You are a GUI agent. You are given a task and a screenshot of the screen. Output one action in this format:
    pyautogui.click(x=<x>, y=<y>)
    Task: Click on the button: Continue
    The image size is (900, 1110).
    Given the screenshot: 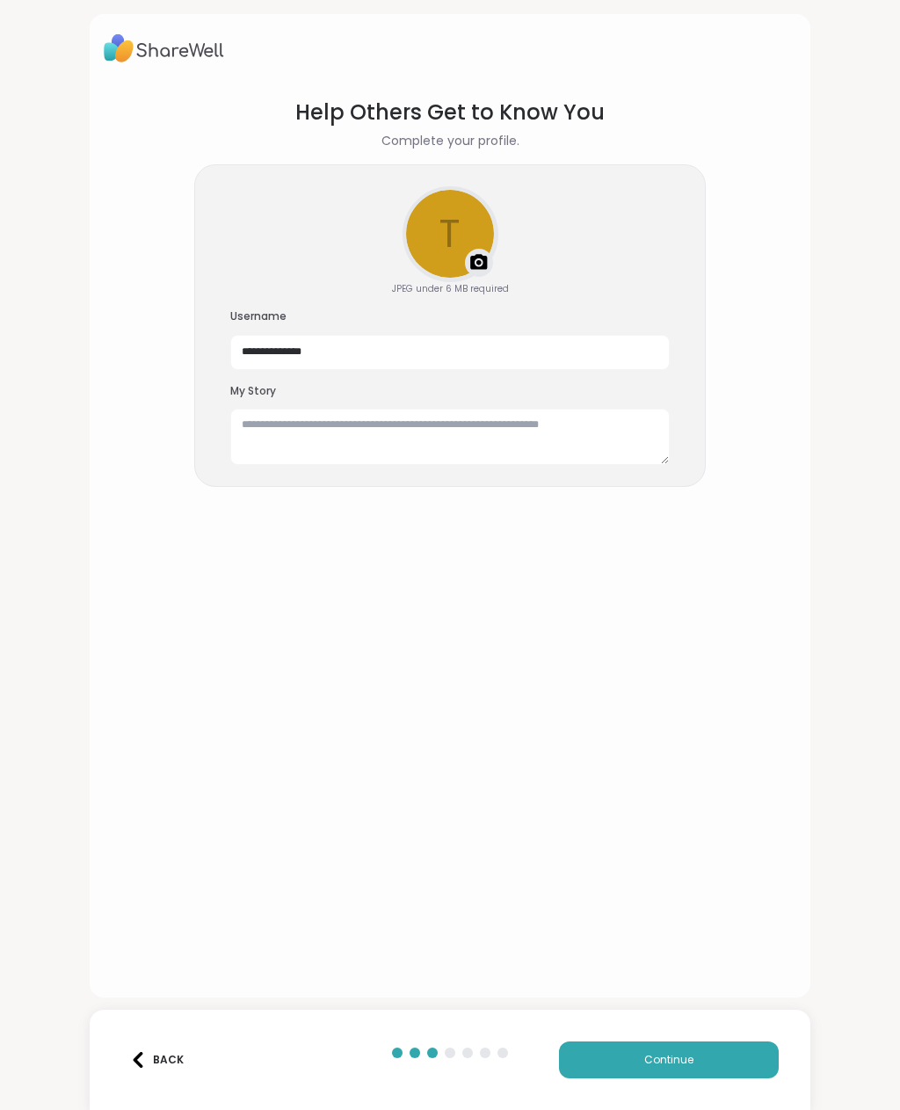 What is the action you would take?
    pyautogui.click(x=669, y=1060)
    